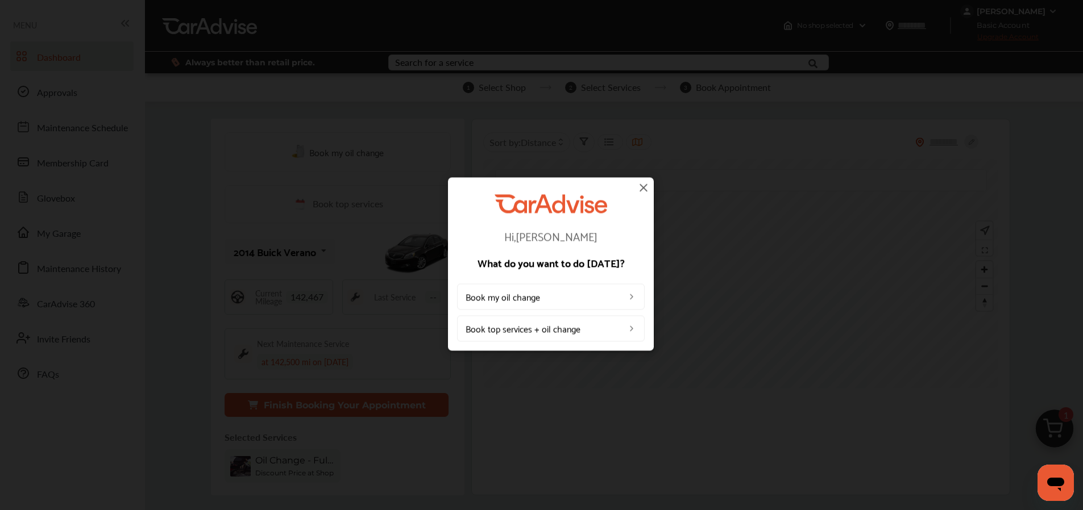 Image resolution: width=1083 pixels, height=510 pixels. Describe the element at coordinates (551, 329) in the screenshot. I see `a: Book top services + oil change` at that location.